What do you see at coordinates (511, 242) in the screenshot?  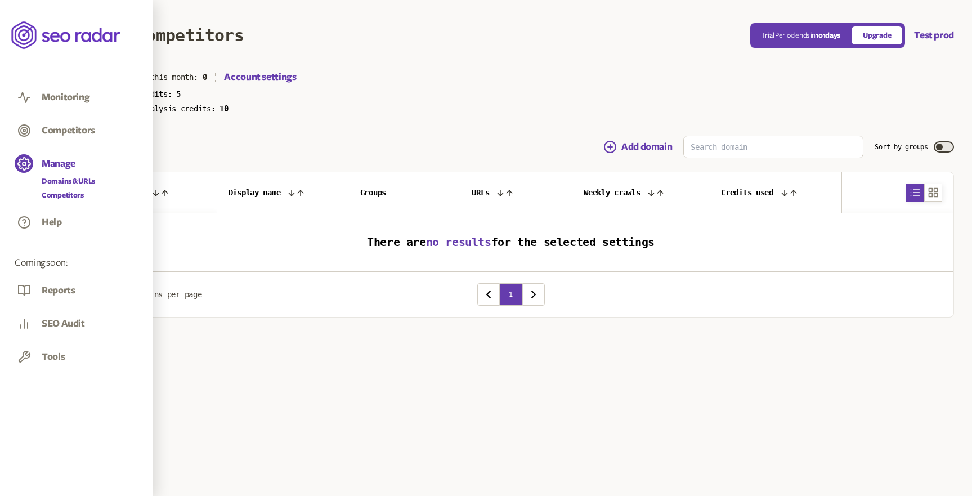 I see `h3: There are for the selected settings` at bounding box center [511, 242].